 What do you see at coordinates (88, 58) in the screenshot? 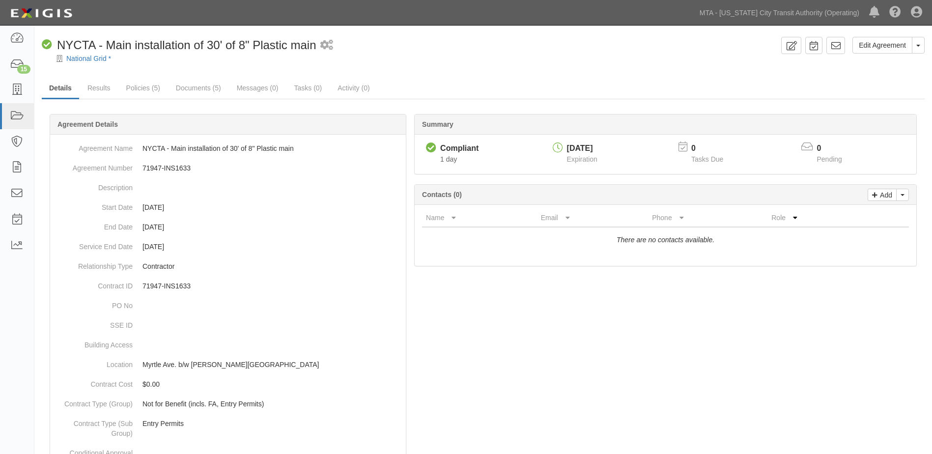
I see `a: National Grid *` at bounding box center [88, 58].